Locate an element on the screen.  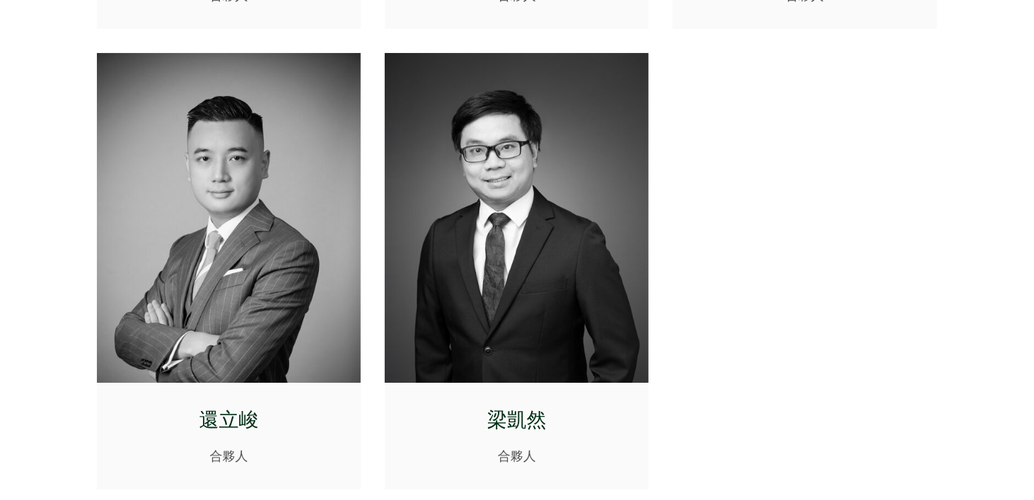
a: 還立峻 合夥人 is located at coordinates (228, 271).